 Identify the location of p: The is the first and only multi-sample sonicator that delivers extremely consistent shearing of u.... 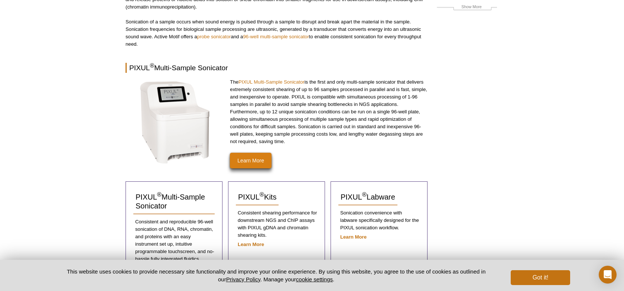
(328, 112).